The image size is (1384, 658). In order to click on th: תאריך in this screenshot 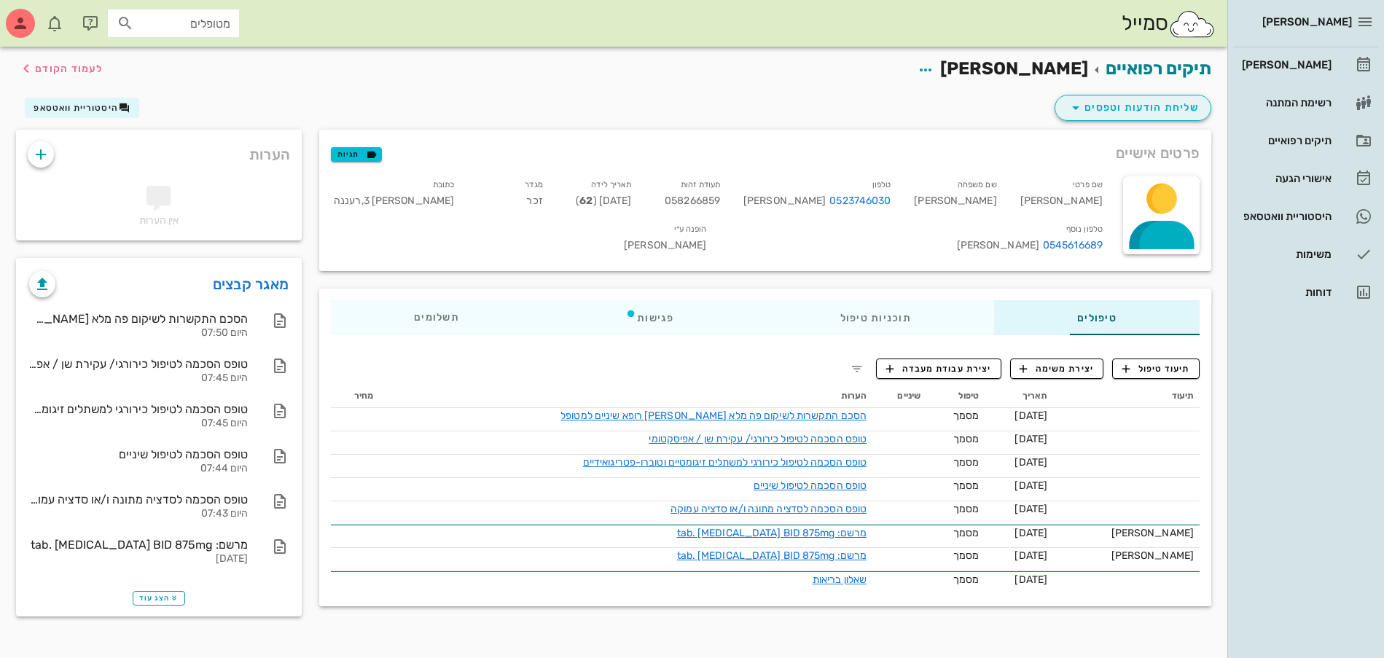, I will do `click(1019, 396)`.